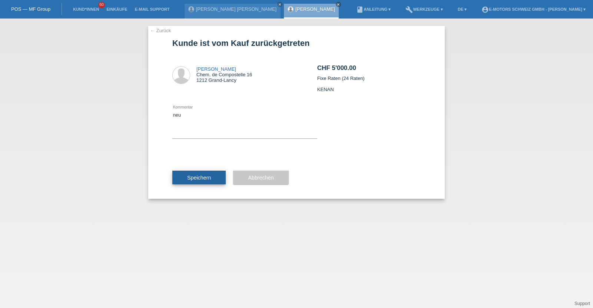 The width and height of the screenshot is (593, 308). What do you see at coordinates (296, 43) in the screenshot?
I see `h1: Kunde ist vom Kauf zurückgetreten` at bounding box center [296, 43].